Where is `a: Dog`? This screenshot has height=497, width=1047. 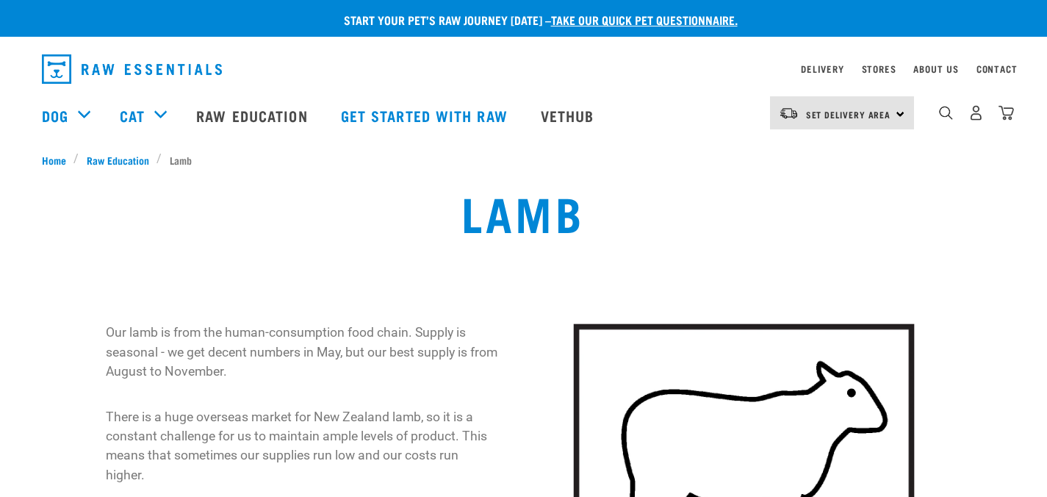 a: Dog is located at coordinates (55, 115).